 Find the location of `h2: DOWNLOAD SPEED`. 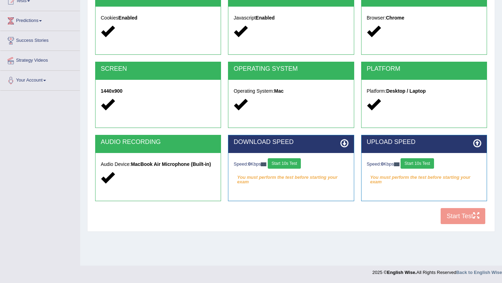

h2: DOWNLOAD SPEED is located at coordinates (291, 142).